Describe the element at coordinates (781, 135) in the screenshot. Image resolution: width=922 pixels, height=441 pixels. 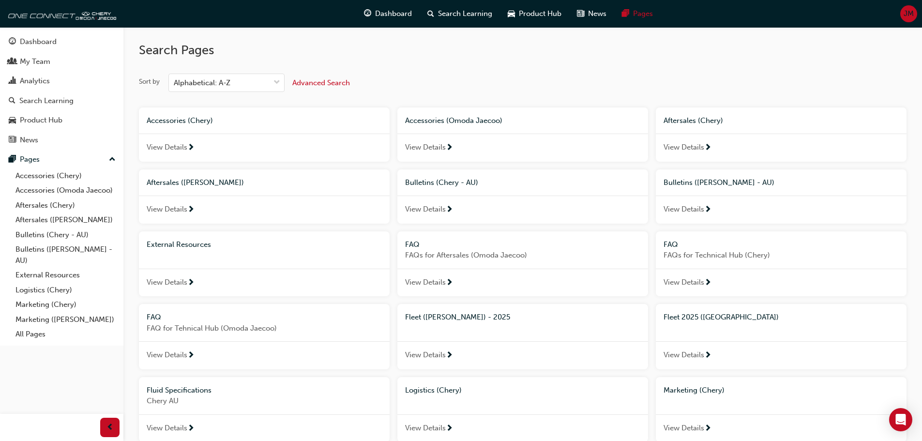
I see `a: Aftersales (Chery)View Details` at that location.